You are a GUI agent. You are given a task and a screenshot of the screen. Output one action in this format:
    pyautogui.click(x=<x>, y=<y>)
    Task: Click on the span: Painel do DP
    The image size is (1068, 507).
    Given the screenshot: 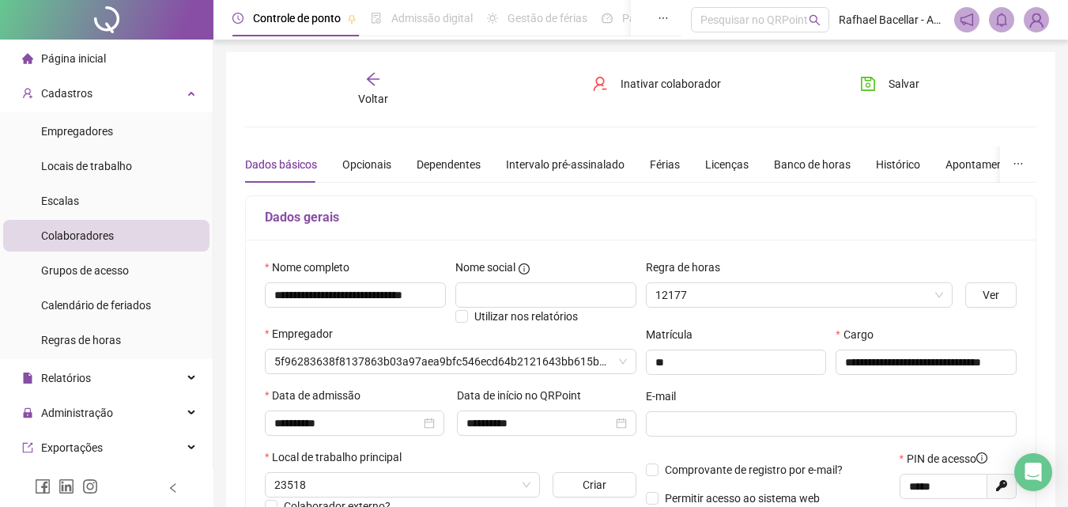 What is the action you would take?
    pyautogui.click(x=653, y=18)
    